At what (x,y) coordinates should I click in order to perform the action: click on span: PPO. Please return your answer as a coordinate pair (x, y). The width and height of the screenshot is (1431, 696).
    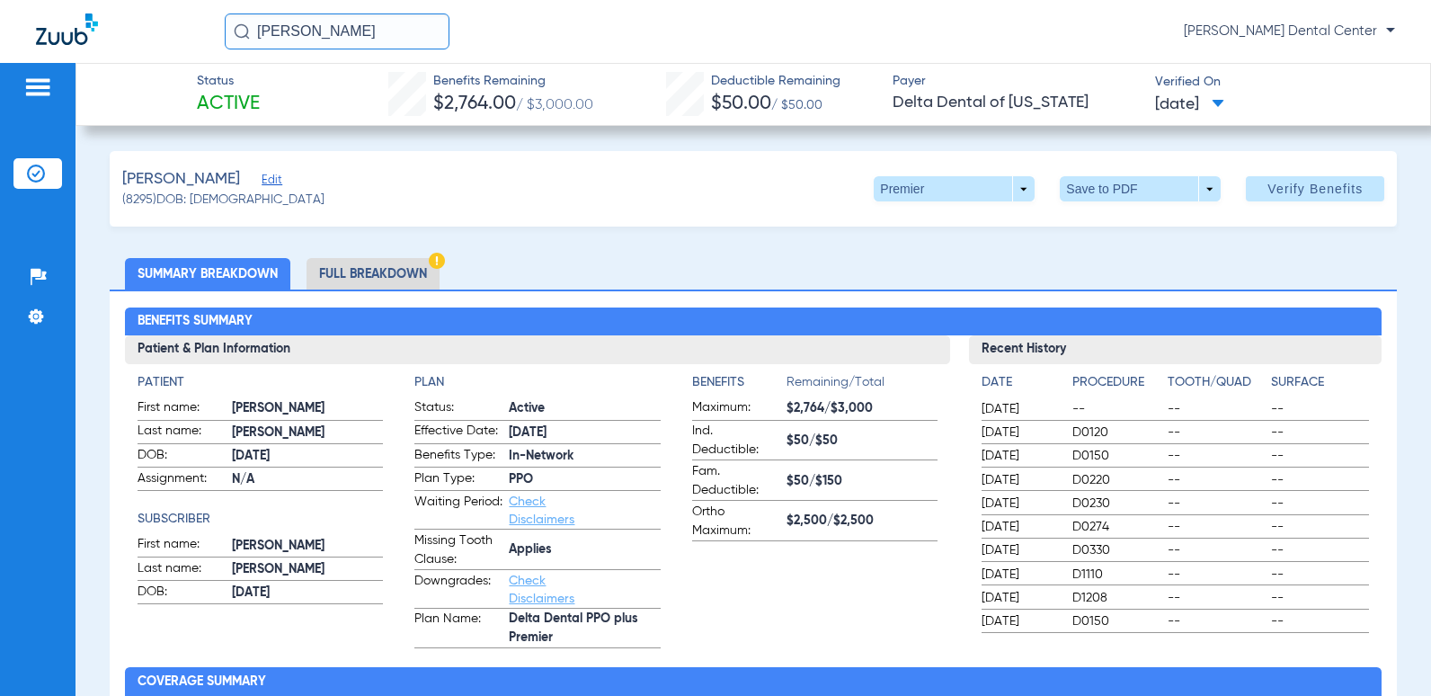
    Looking at the image, I should click on (584, 479).